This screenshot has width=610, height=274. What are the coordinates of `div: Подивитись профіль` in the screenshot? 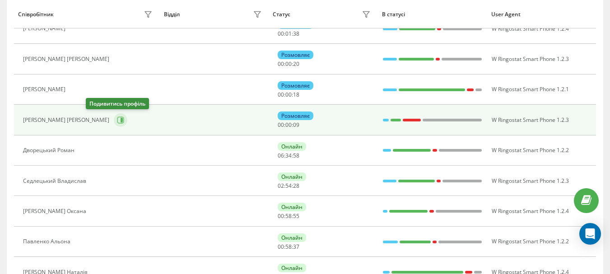 It's located at (117, 103).